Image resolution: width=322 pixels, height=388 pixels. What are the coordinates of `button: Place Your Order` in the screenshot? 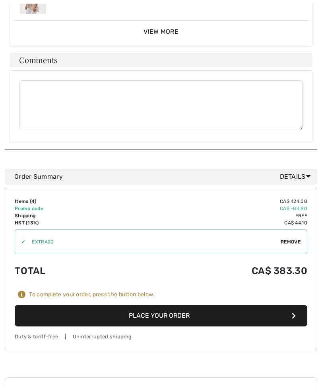 It's located at (161, 316).